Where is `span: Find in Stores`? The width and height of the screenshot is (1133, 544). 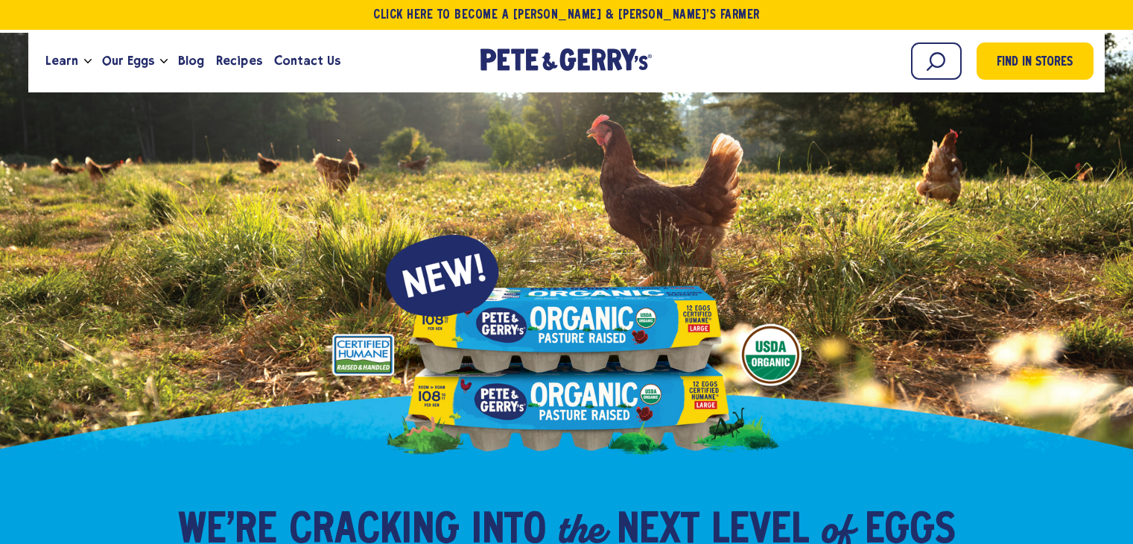
span: Find in Stores is located at coordinates (1035, 63).